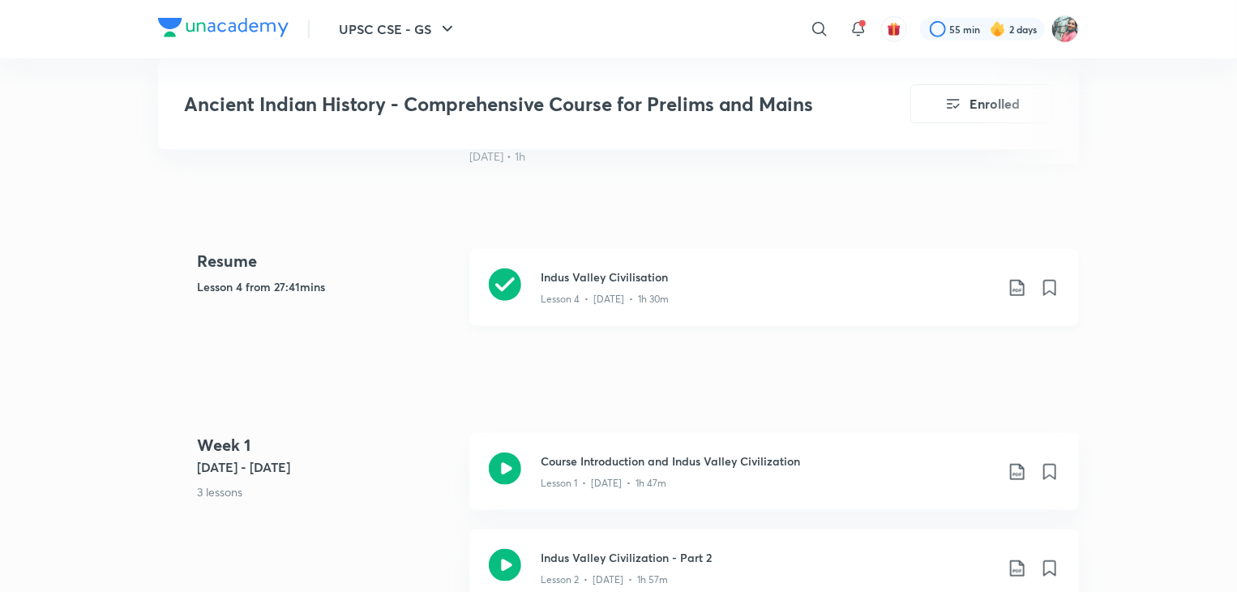 This screenshot has height=592, width=1237. What do you see at coordinates (501, 104) in the screenshot?
I see `h3: Ancient Indian History - Comprehensive Course for Prelims and Mains` at bounding box center [501, 104].